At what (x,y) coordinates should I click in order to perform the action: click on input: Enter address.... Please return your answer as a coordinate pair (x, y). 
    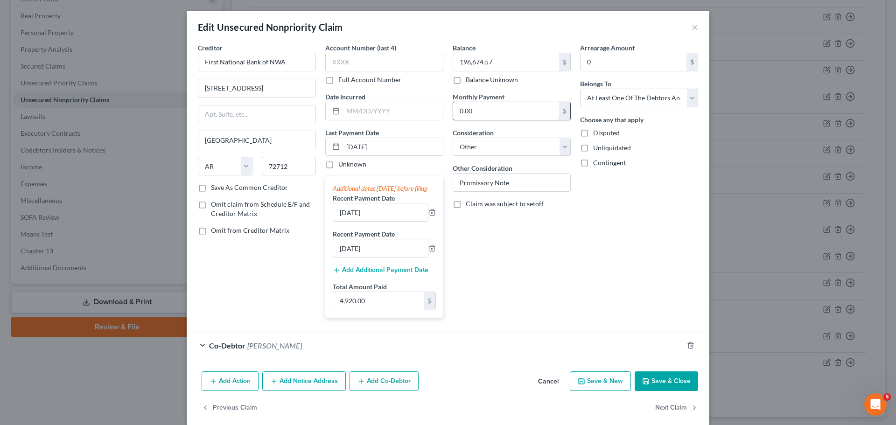
    Looking at the image, I should click on (257, 88).